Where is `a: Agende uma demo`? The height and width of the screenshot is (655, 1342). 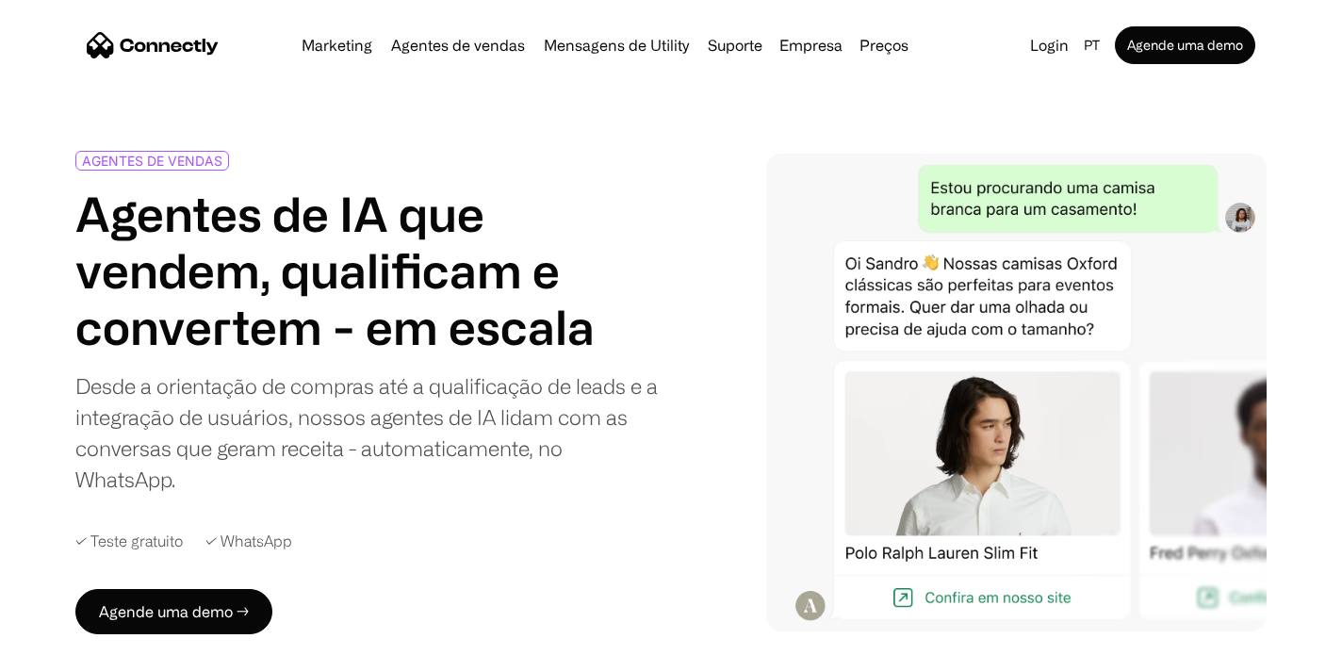 a: Agende uma demo is located at coordinates (1184, 45).